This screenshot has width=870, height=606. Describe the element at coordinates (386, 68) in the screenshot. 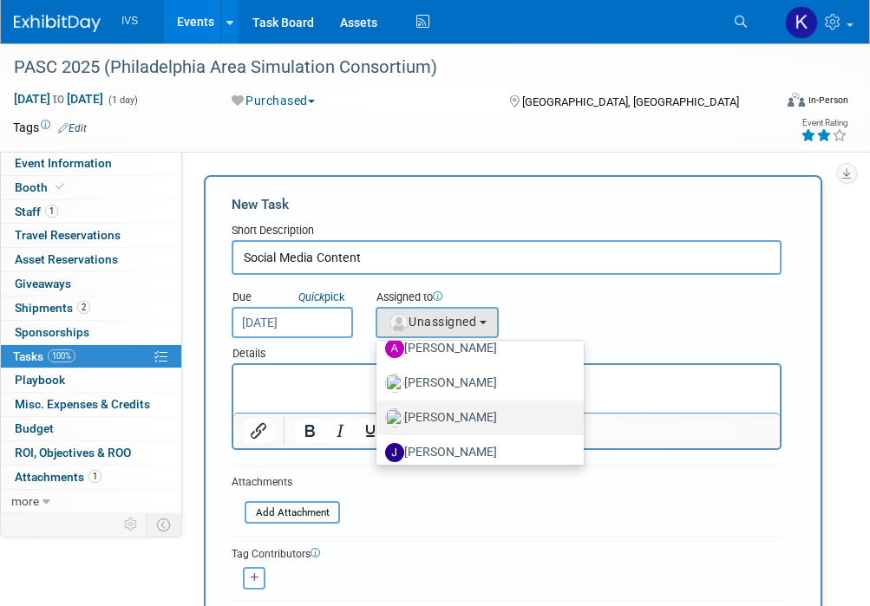

I see `div: PASC 2025 (Philadelphia Area Simulation Consortium)` at that location.